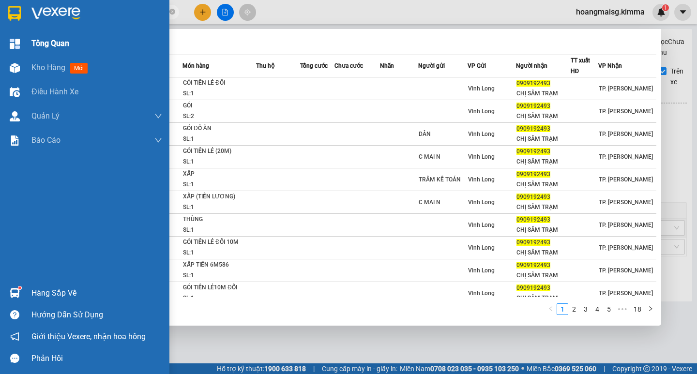 This screenshot has height=374, width=697. I want to click on li: 2, so click(574, 309).